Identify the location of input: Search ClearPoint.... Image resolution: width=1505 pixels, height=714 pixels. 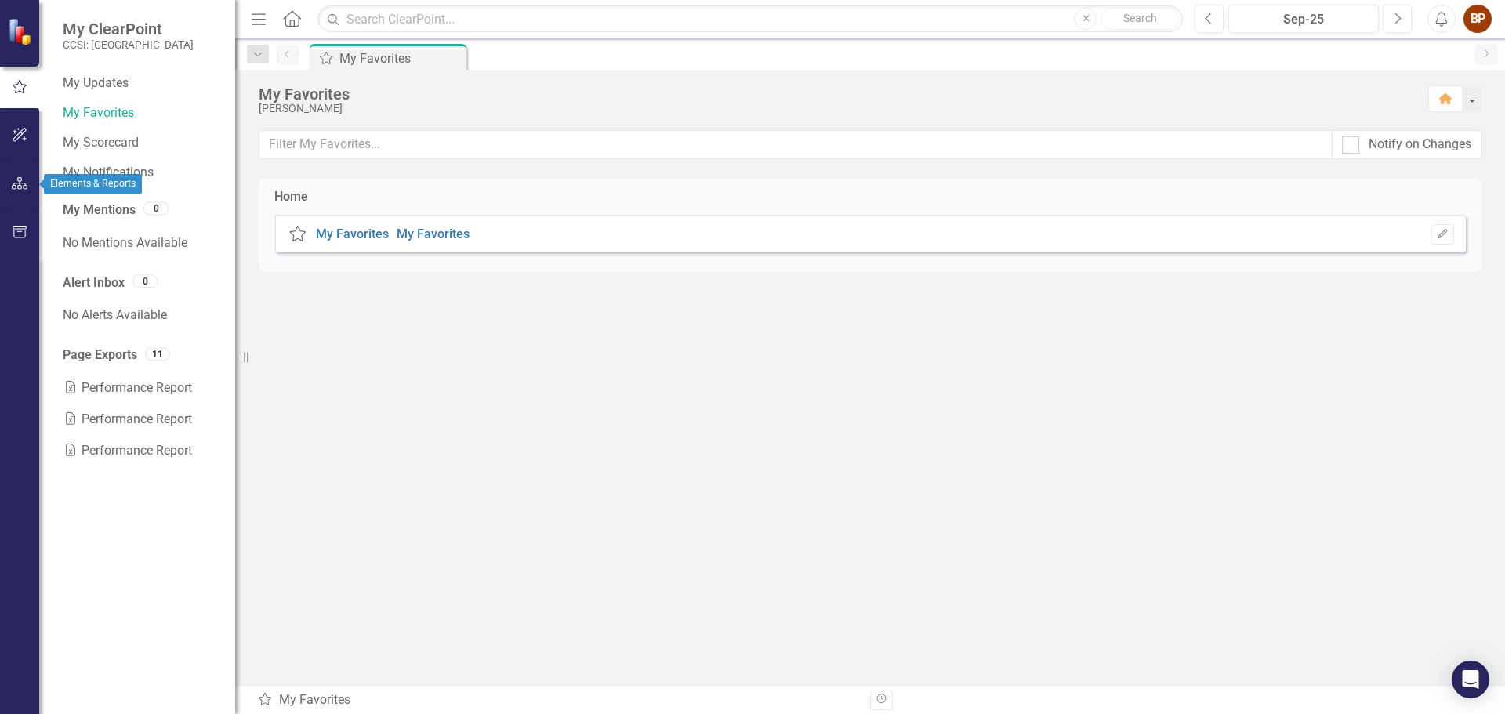
(750, 19).